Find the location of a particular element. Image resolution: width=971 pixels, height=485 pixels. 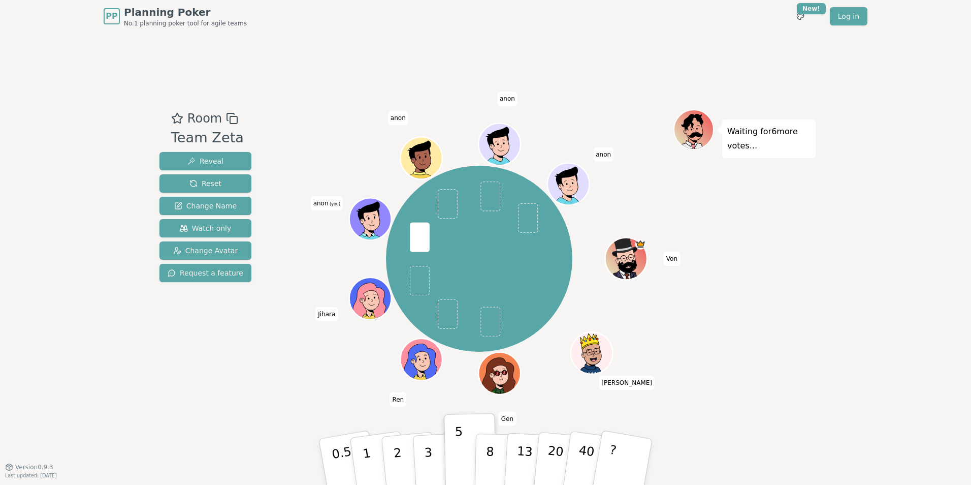

span: Change Name is located at coordinates (205, 206).